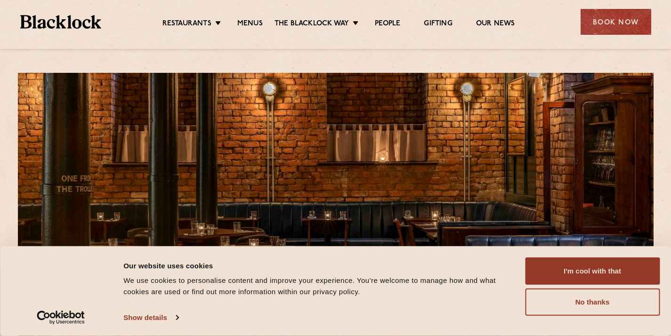  I want to click on a: Show details, so click(151, 318).